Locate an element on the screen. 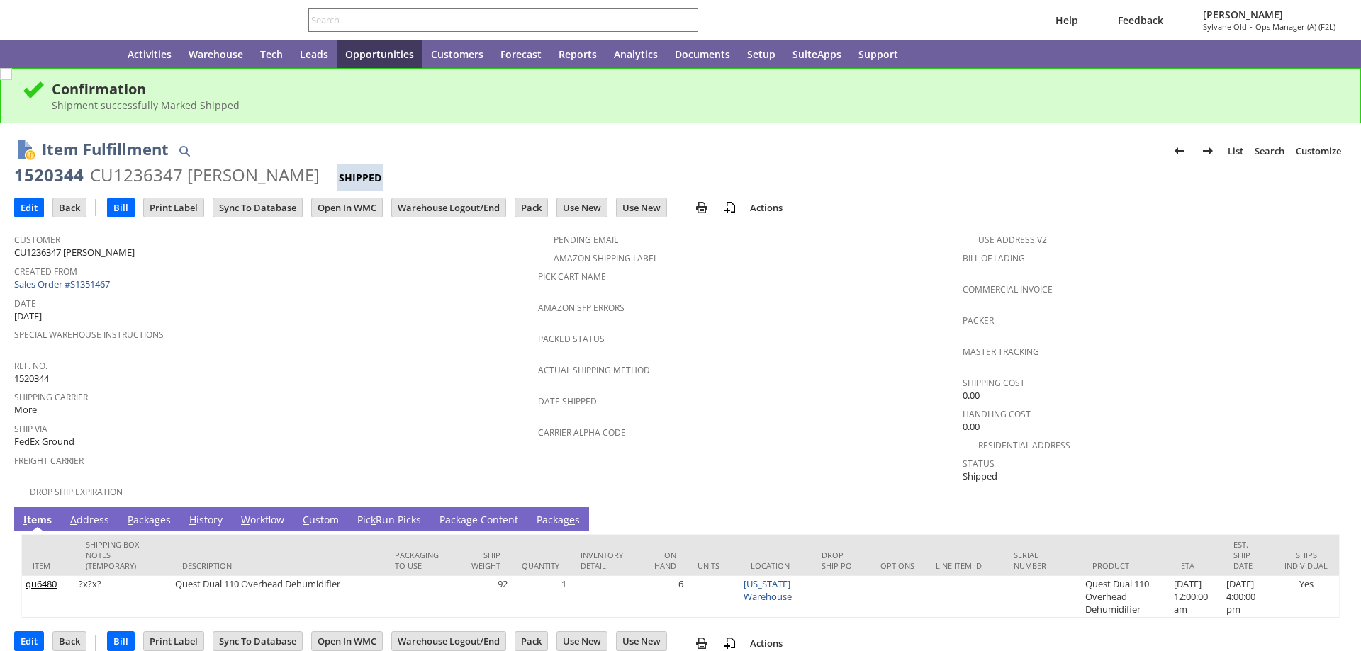 The width and height of the screenshot is (1361, 651). a: Unrolled view on is located at coordinates (1330, 519).